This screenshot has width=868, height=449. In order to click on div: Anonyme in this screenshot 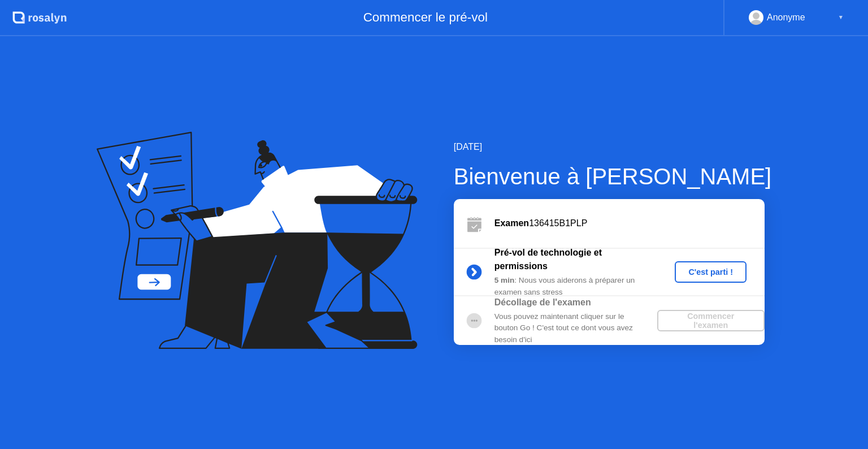, I will do `click(786, 18)`.